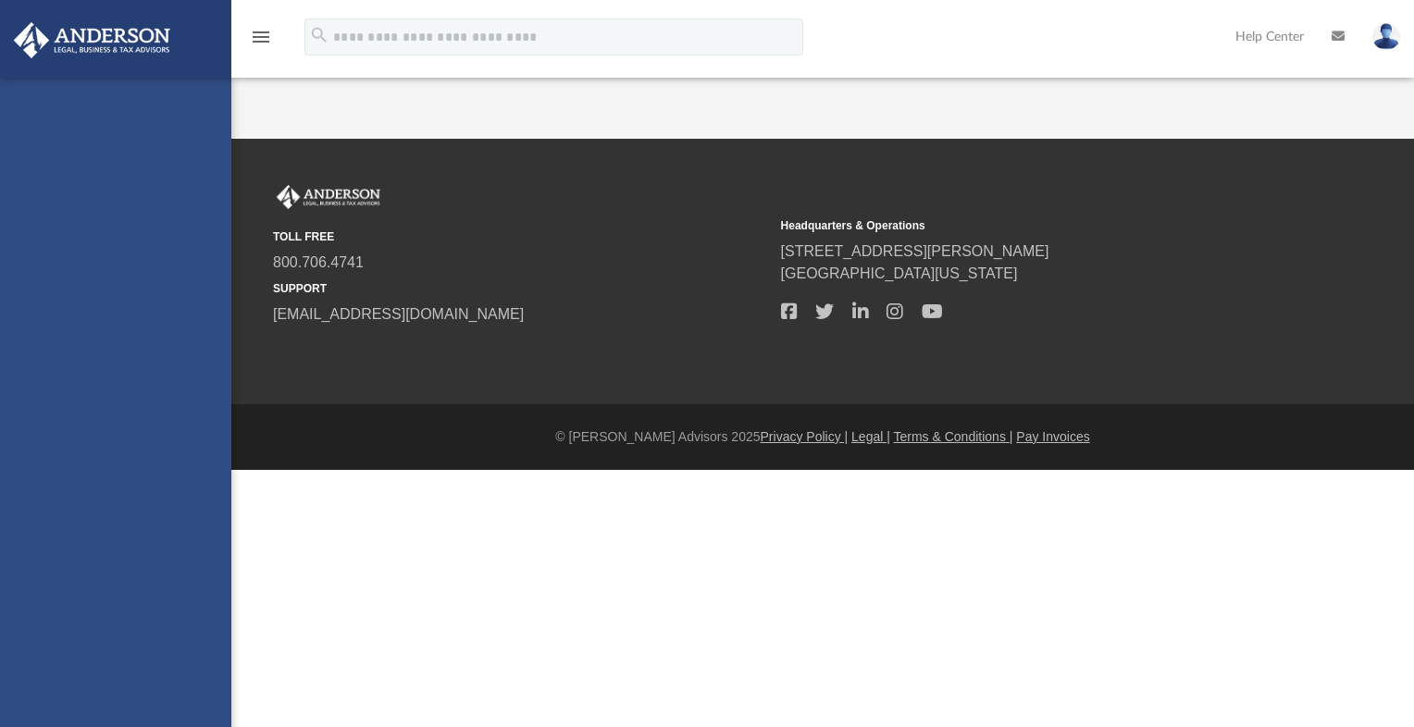  What do you see at coordinates (319, 35) in the screenshot?
I see `i: search` at bounding box center [319, 35].